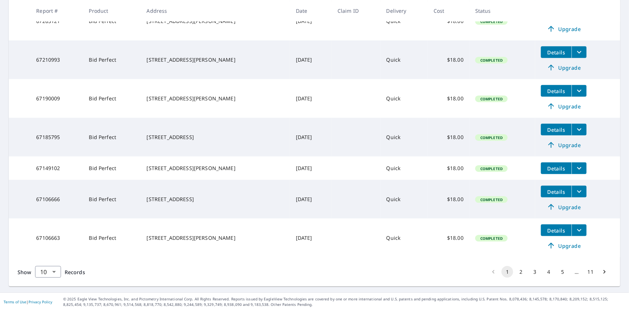  Describe the element at coordinates (579, 168) in the screenshot. I see `button: filesDropdownBtn-67149102` at that location.